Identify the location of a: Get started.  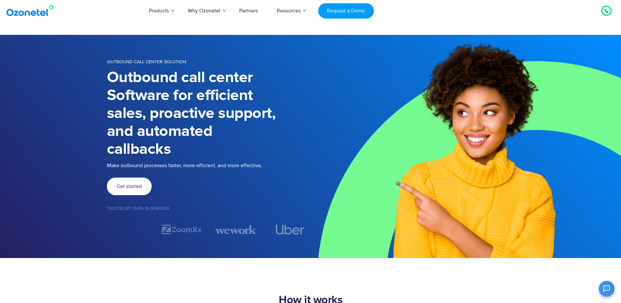
(129, 186).